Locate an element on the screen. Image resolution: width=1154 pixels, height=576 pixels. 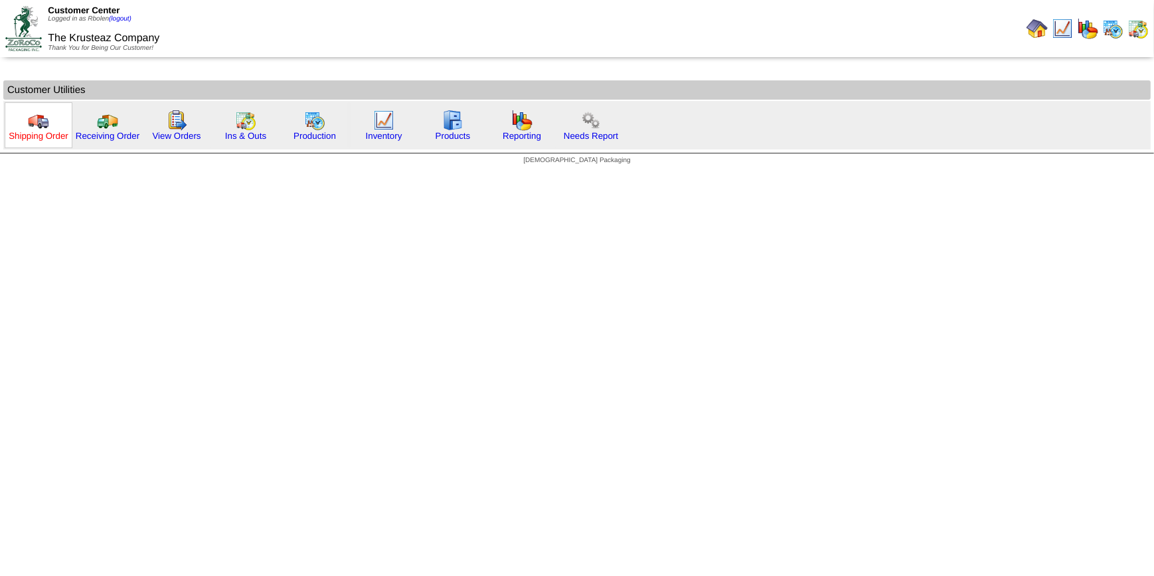
img: workflow.png is located at coordinates (591, 120).